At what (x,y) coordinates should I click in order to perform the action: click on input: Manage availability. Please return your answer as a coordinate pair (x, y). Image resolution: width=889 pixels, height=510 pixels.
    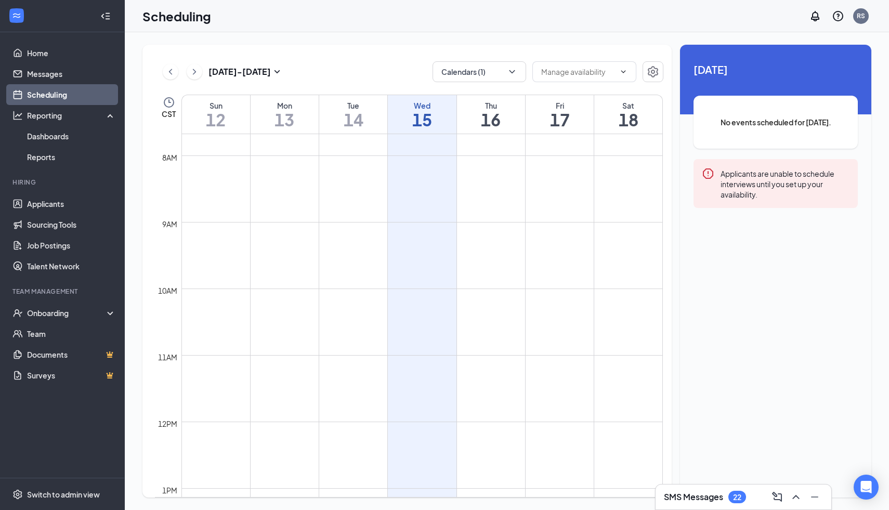
    Looking at the image, I should click on (578, 72).